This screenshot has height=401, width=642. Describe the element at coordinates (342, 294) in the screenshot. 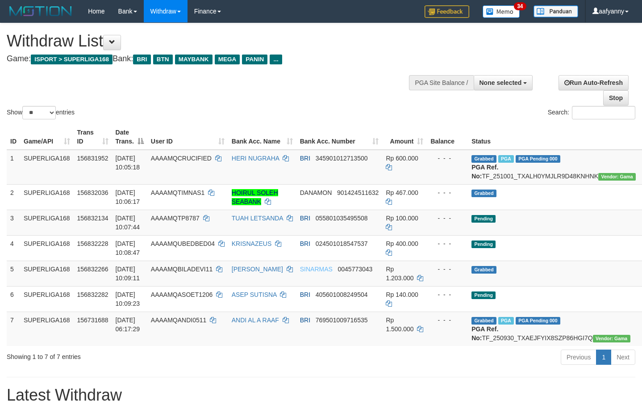

I see `span: Copy 405601008249504 to clipboard` at that location.